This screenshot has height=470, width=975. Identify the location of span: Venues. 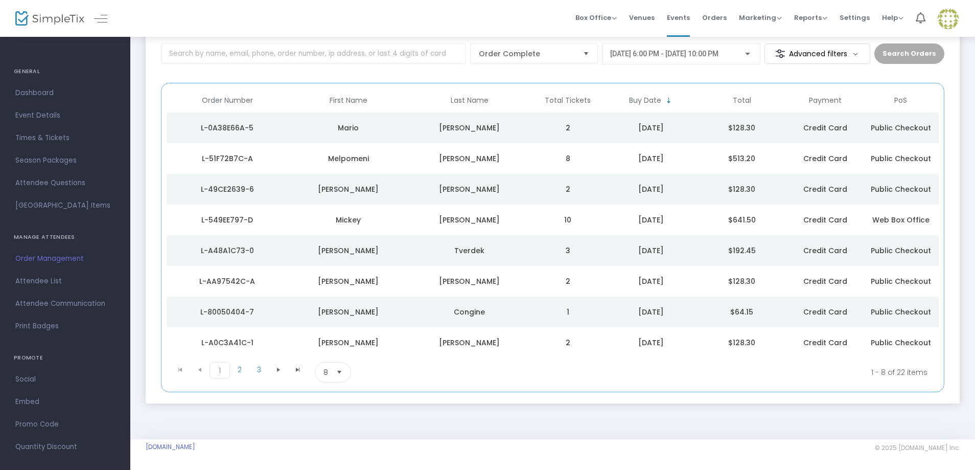
(642, 17).